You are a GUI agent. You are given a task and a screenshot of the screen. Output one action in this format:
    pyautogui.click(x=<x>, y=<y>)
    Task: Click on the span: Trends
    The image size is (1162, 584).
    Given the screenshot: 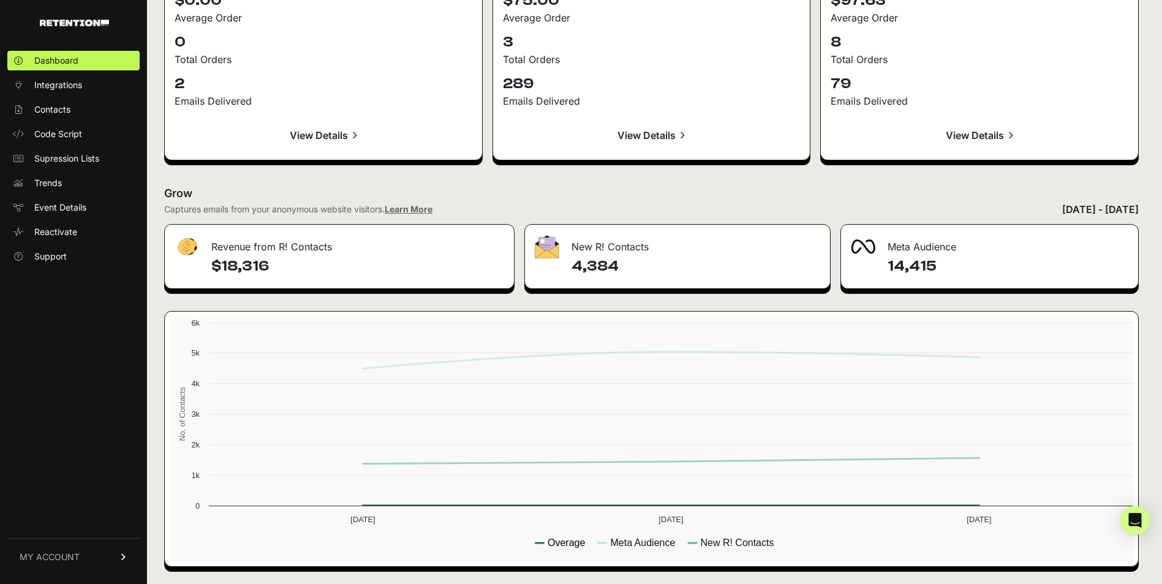 What is the action you would take?
    pyautogui.click(x=48, y=183)
    